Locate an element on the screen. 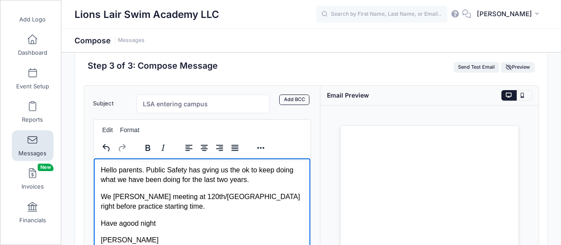 The height and width of the screenshot is (245, 561). button: Send Test Email is located at coordinates (476, 67).